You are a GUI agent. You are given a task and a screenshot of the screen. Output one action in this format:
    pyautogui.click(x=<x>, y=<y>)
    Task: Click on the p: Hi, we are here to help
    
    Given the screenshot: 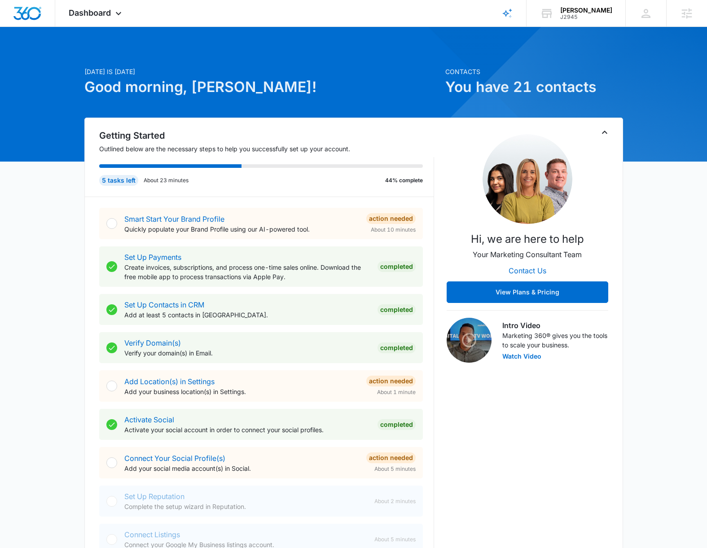 What is the action you would take?
    pyautogui.click(x=527, y=239)
    